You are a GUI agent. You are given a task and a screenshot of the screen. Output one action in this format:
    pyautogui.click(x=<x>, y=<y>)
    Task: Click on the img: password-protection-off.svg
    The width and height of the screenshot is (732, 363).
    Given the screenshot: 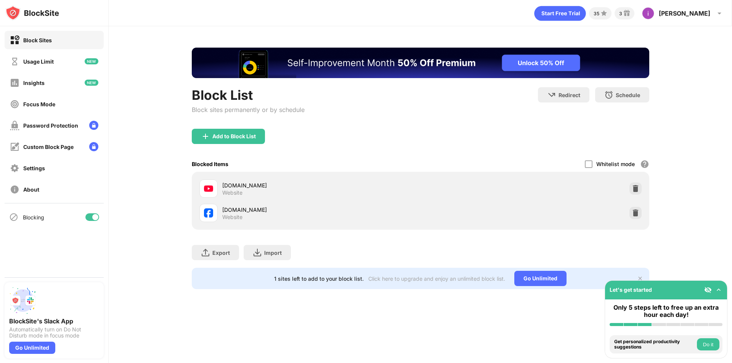 What is the action you would take?
    pyautogui.click(x=14, y=125)
    